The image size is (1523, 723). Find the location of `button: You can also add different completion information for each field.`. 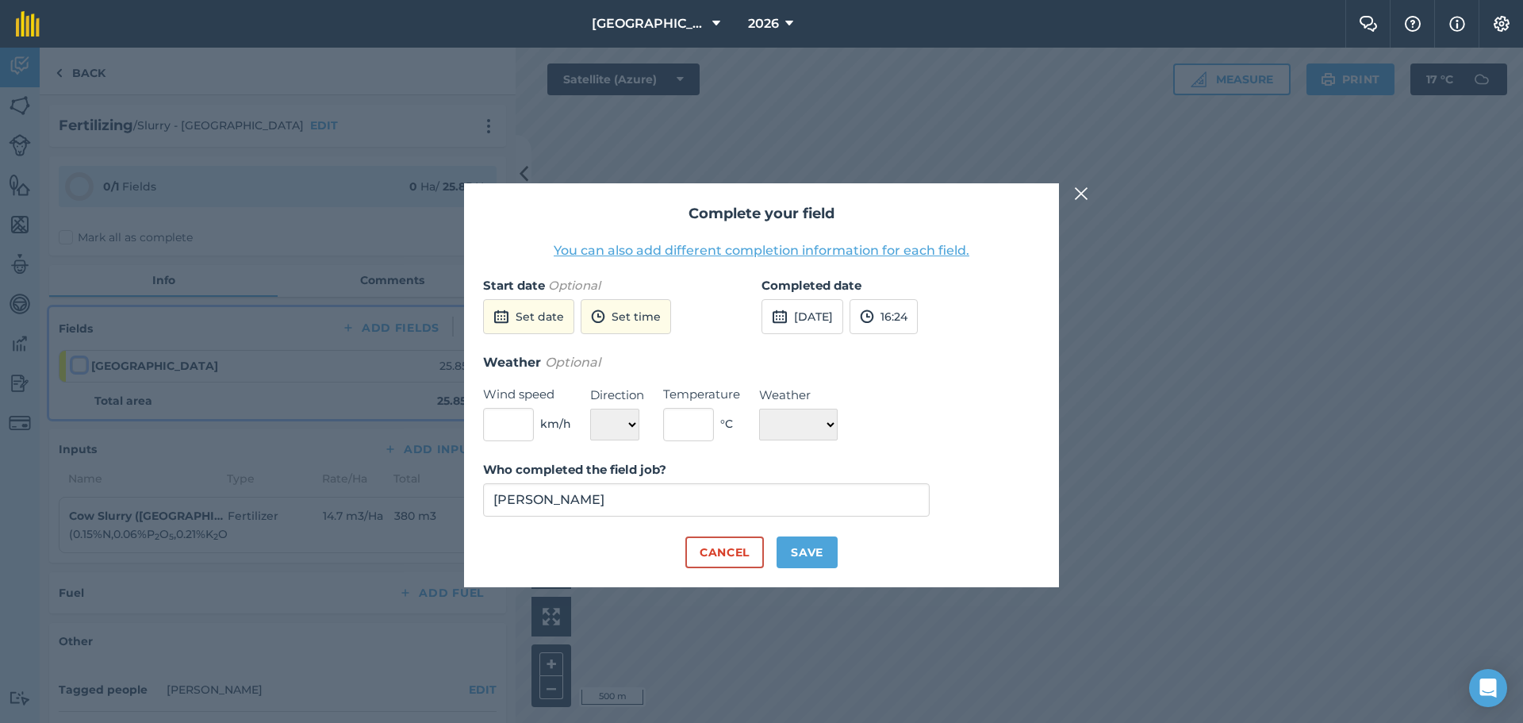

button: You can also add different completion information for each field. is located at coordinates (762, 251).